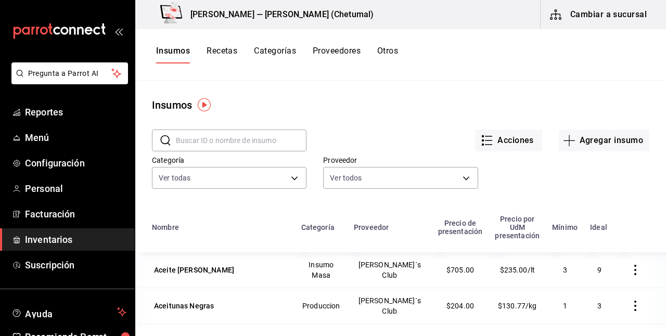 The height and width of the screenshot is (336, 666). Describe the element at coordinates (229, 160) in the screenshot. I see `label: Categoría` at that location.